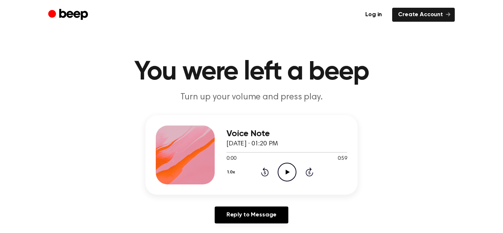 The height and width of the screenshot is (233, 503). What do you see at coordinates (423, 15) in the screenshot?
I see `a: Create Account` at bounding box center [423, 15].